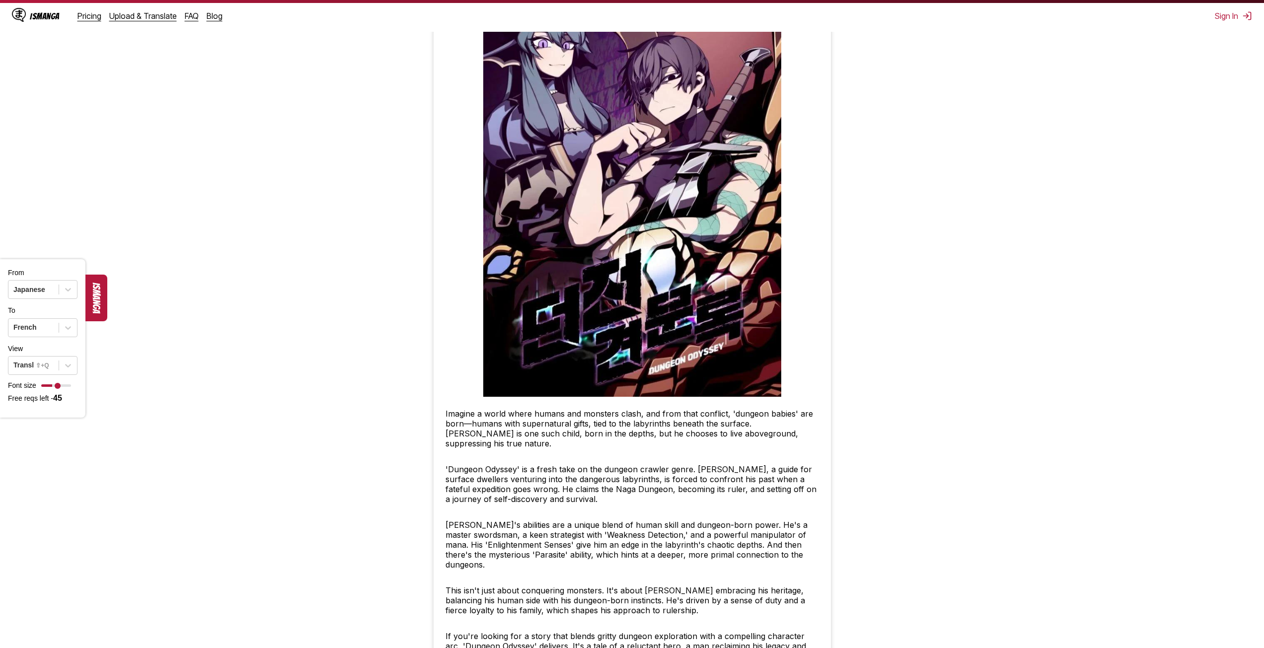 Image resolution: width=1264 pixels, height=648 pixels. What do you see at coordinates (215, 16) in the screenshot?
I see `a: Blog` at bounding box center [215, 16].